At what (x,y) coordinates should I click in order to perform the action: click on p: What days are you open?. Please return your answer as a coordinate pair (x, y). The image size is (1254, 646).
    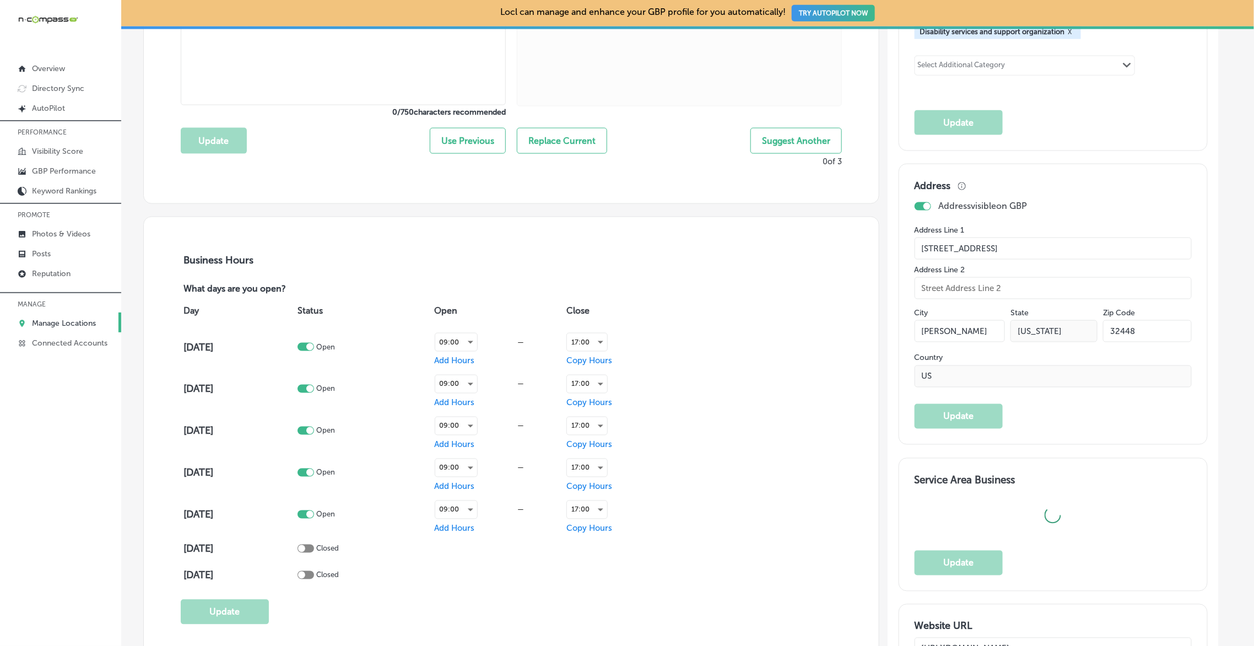
    Looking at the image, I should click on (273, 289).